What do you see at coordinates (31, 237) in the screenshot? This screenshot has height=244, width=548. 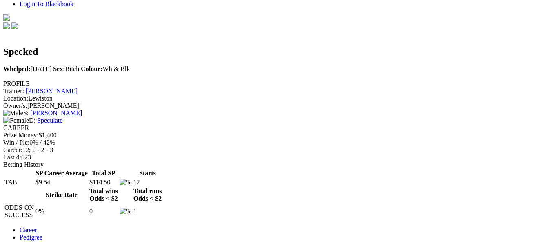 I see `a: Pedigree` at bounding box center [31, 237].